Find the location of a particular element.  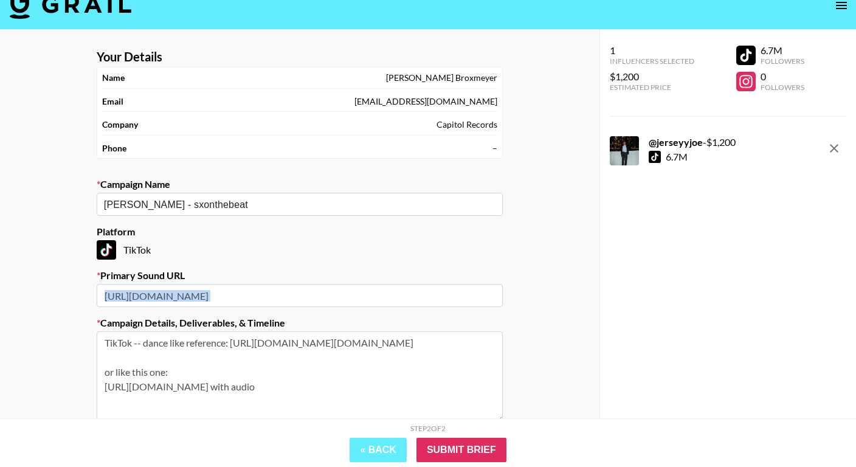

div: - $ 1,200 is located at coordinates (692, 142).